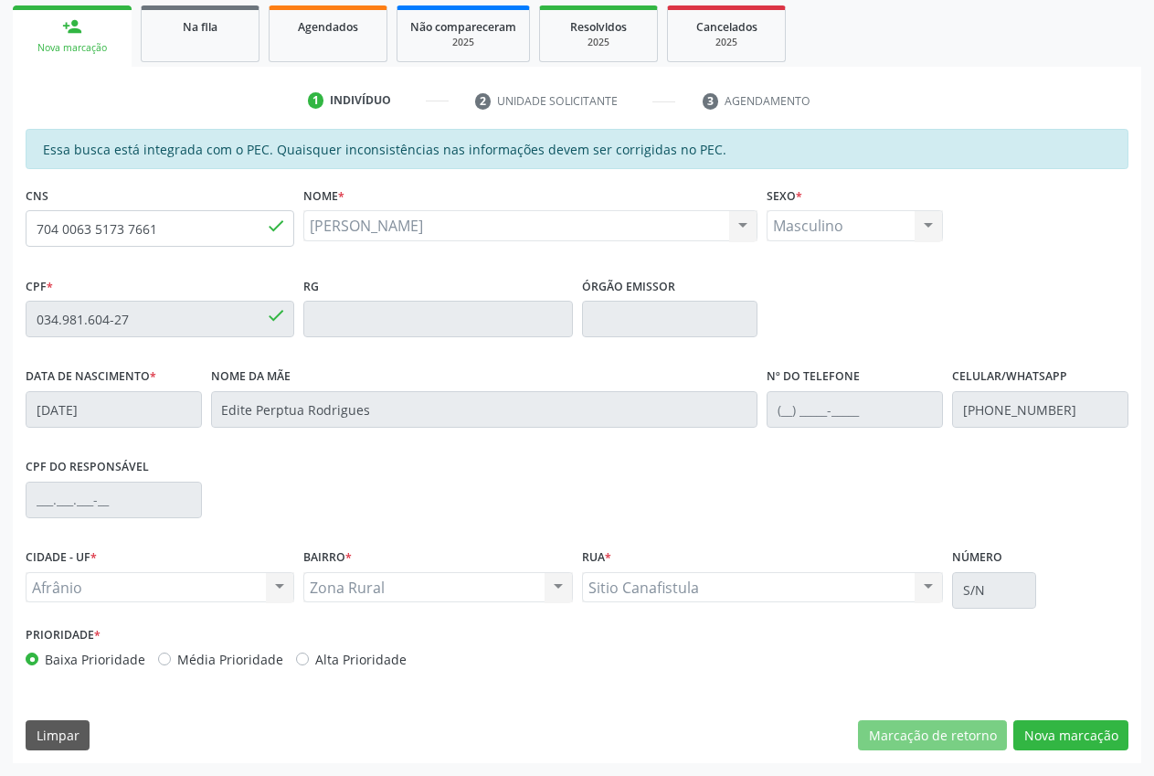 This screenshot has width=1154, height=776. What do you see at coordinates (813, 377) in the screenshot?
I see `label: Nº do Telefone` at bounding box center [813, 377].